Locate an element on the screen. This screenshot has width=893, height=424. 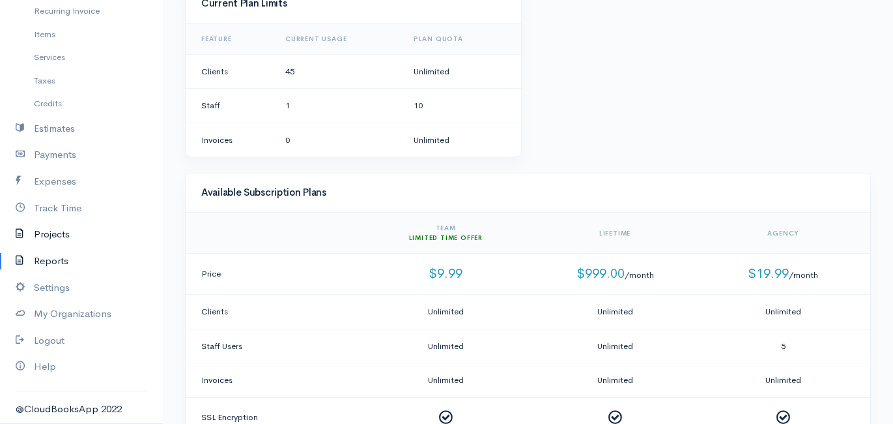
td: 1 is located at coordinates (339, 106).